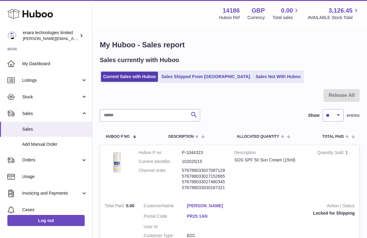  Describe the element at coordinates (333, 14) in the screenshot. I see `a: 3,126.45 AVAILABLE Stock Total` at that location.